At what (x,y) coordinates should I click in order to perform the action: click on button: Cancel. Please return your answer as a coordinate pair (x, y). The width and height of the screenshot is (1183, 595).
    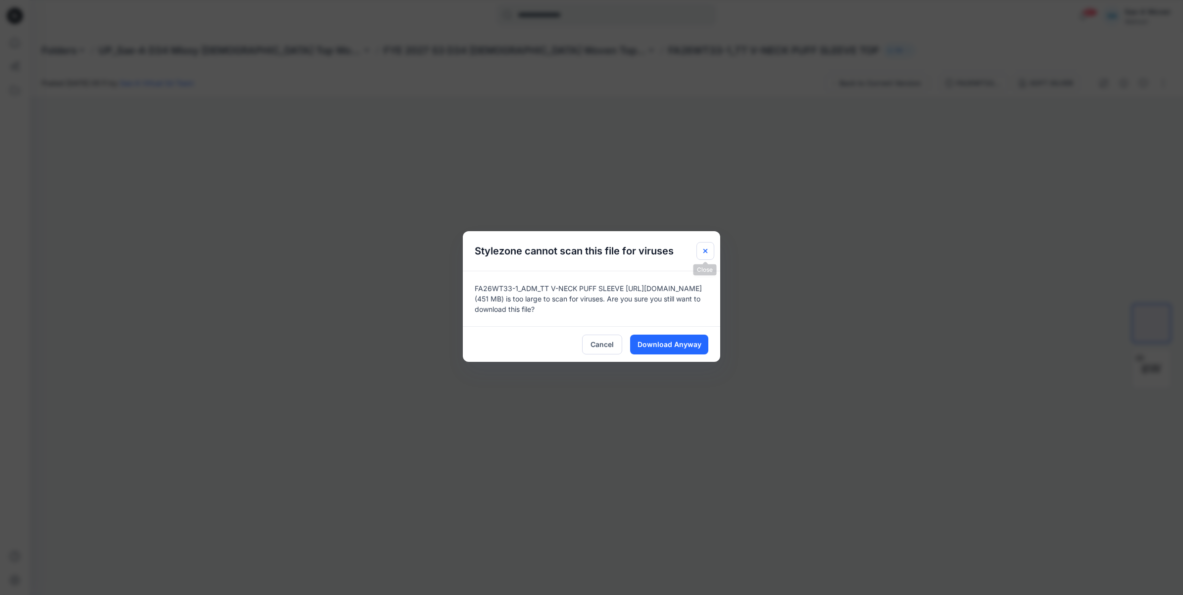
    Looking at the image, I should click on (602, 345).